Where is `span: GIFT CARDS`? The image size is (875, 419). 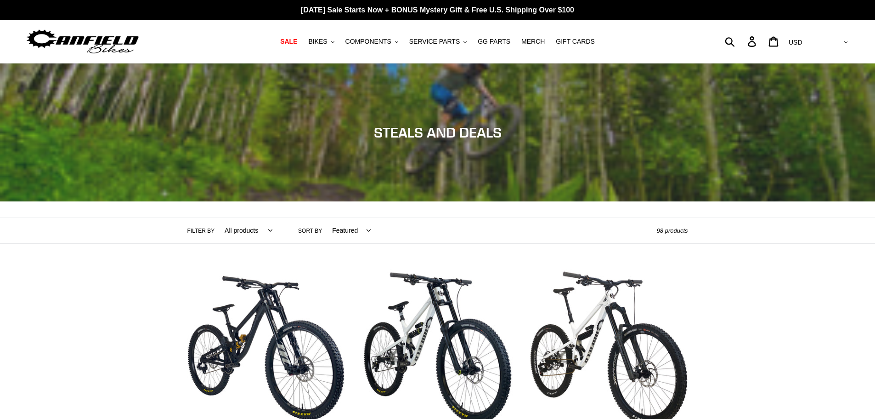 span: GIFT CARDS is located at coordinates (575, 41).